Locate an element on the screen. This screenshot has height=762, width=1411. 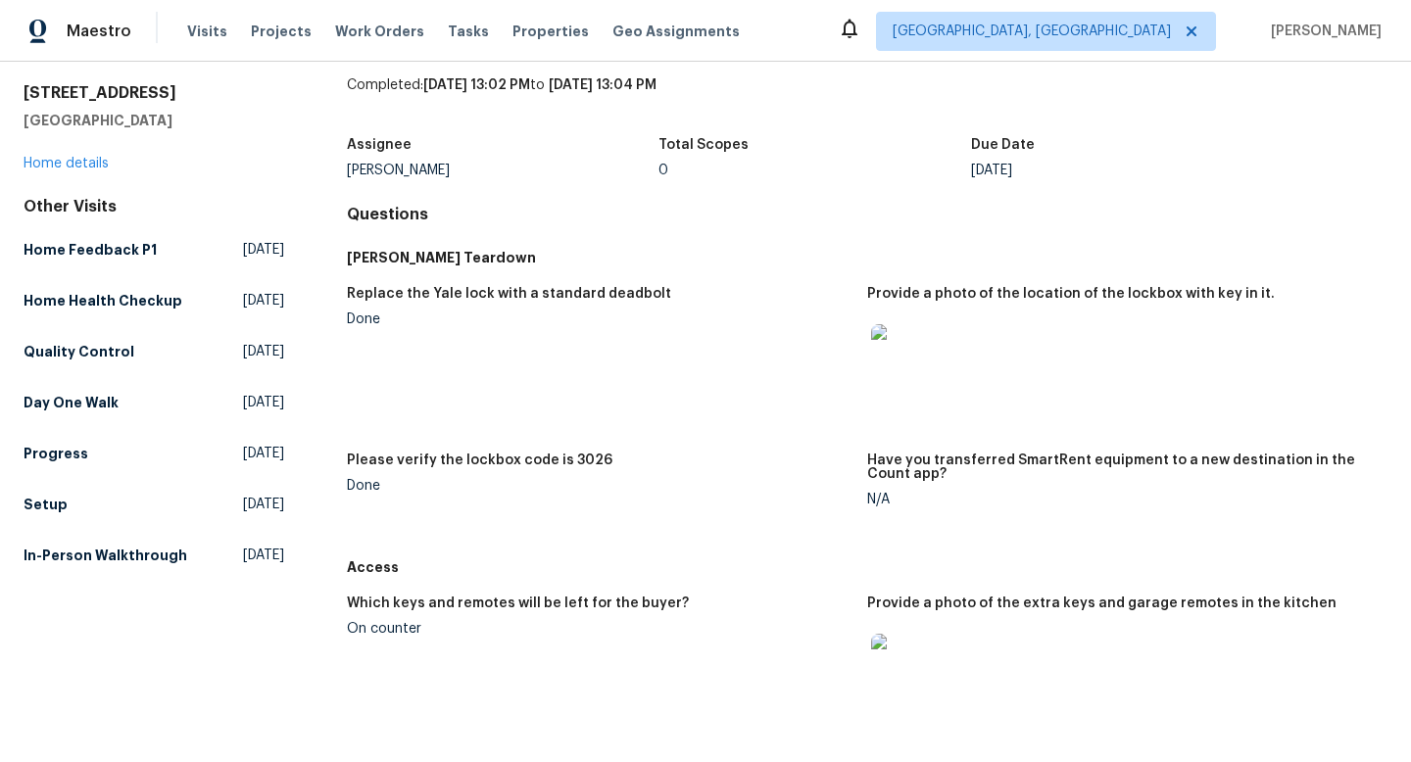
h5: Day One Walk is located at coordinates (71, 403).